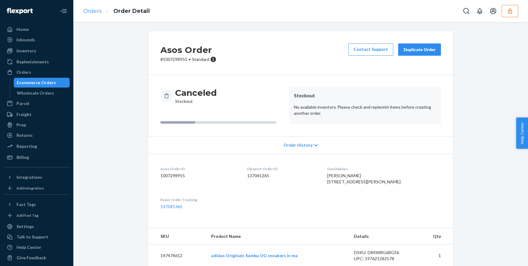 Image resolution: width=528 pixels, height=266 pixels. I want to click on a: Billing, so click(37, 157).